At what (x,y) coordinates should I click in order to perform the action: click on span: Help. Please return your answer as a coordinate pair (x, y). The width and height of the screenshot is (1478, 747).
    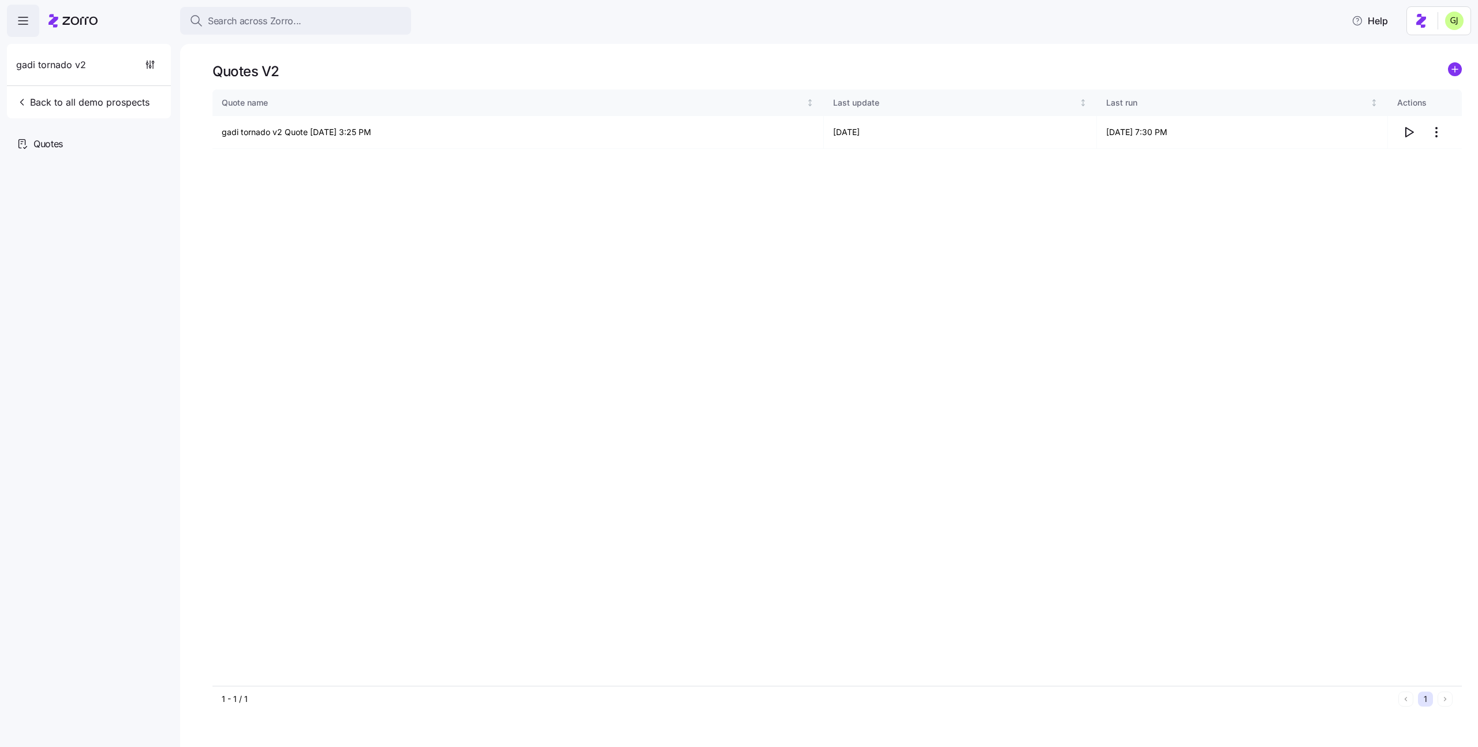
    Looking at the image, I should click on (1369, 21).